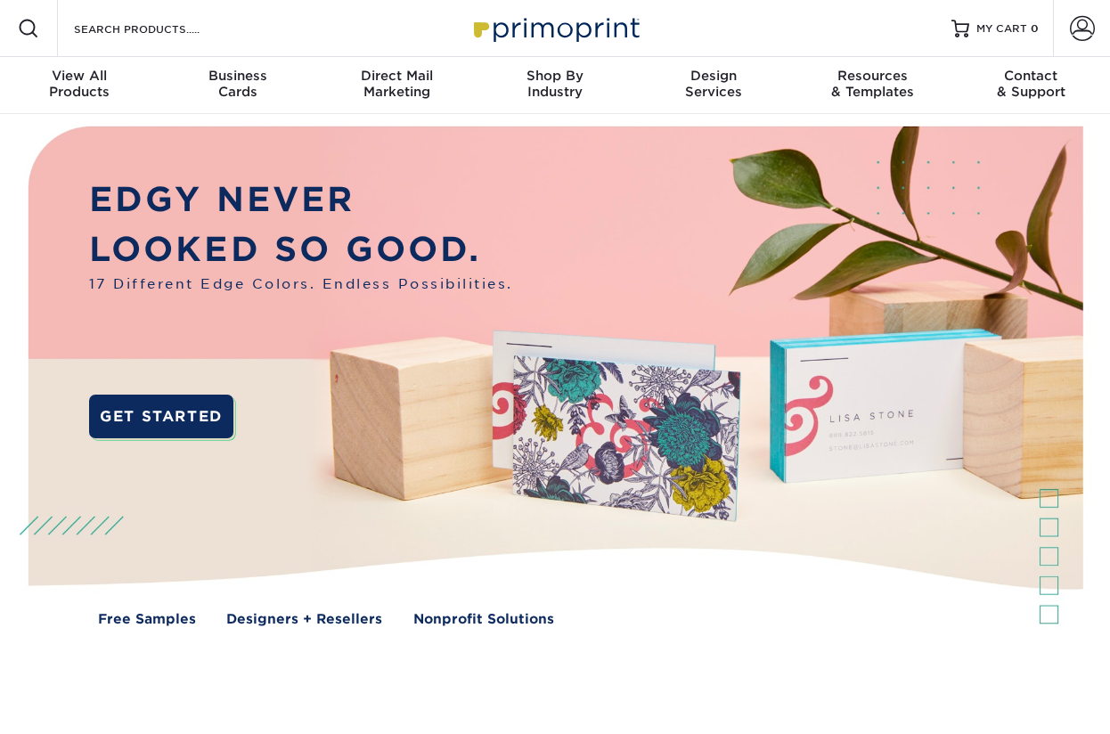  I want to click on span: Contact, so click(1030, 76).